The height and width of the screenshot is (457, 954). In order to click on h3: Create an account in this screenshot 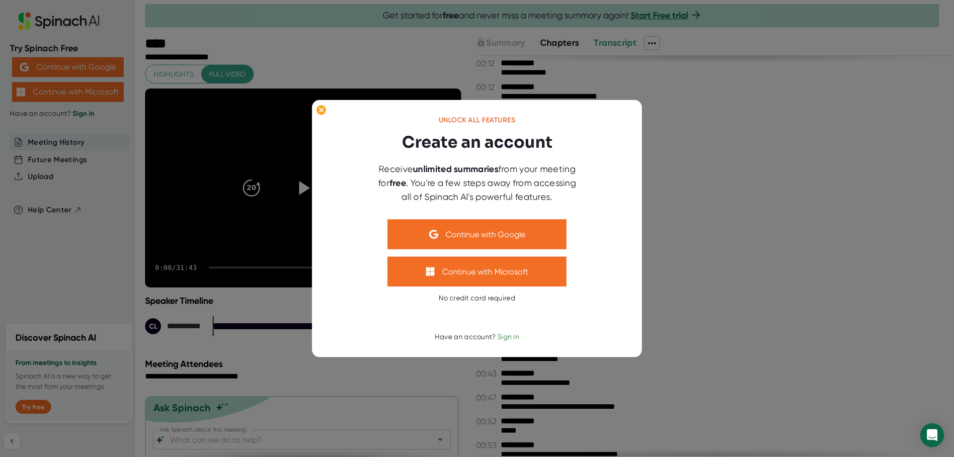, I will do `click(477, 142)`.